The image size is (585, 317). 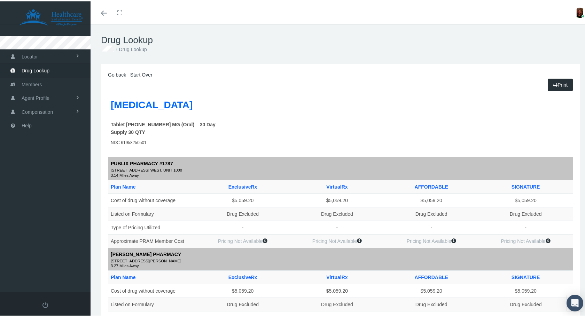 What do you see at coordinates (340, 174) in the screenshot?
I see `small: 3.14 Miles Away` at bounding box center [340, 174].